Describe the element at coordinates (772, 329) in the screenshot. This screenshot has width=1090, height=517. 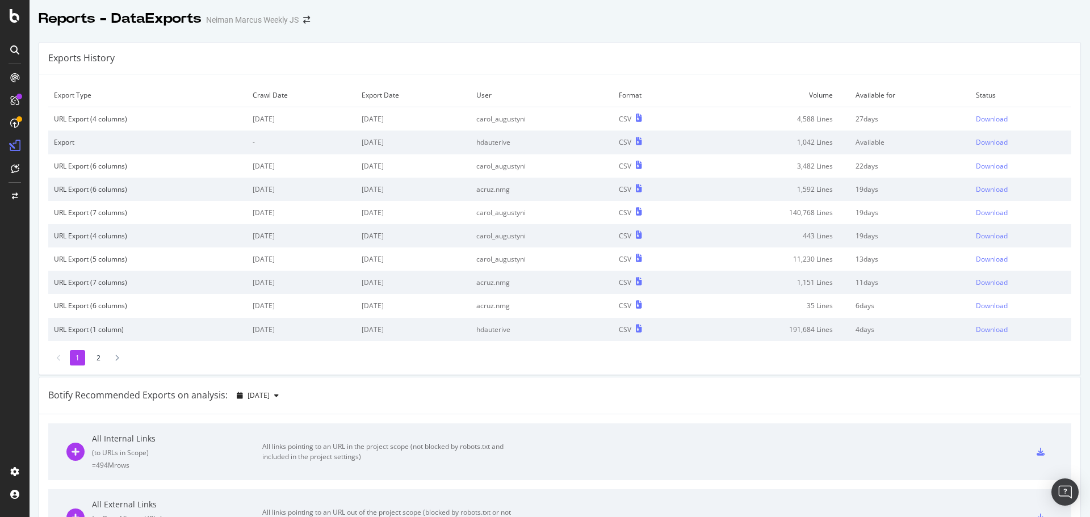
I see `td: 191,684 Lines` at that location.